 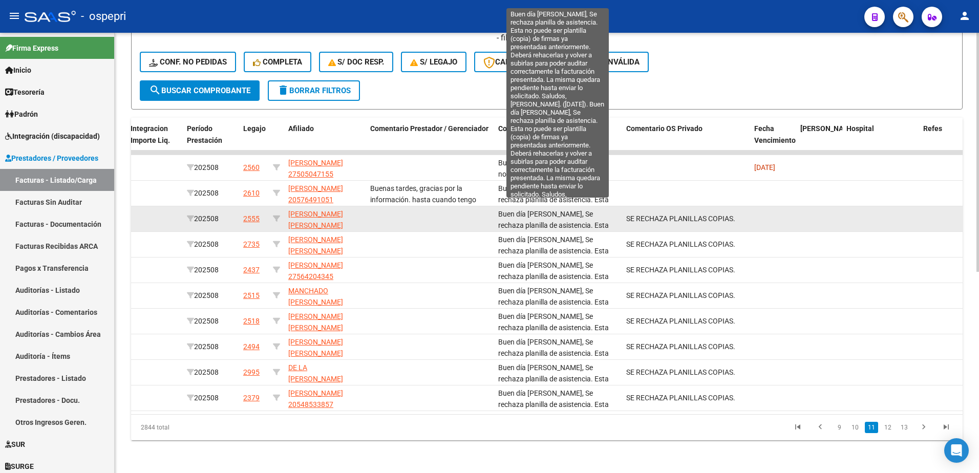 What do you see at coordinates (356, 62) in the screenshot?
I see `span: S/ Doc Resp.` at bounding box center [356, 62].